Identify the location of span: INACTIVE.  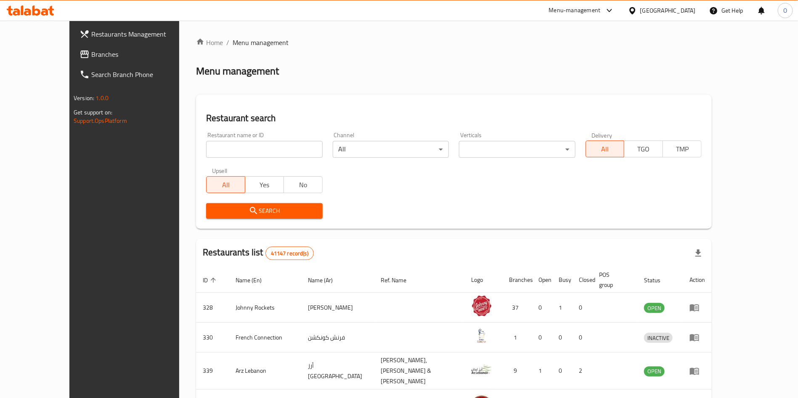
(658, 338).